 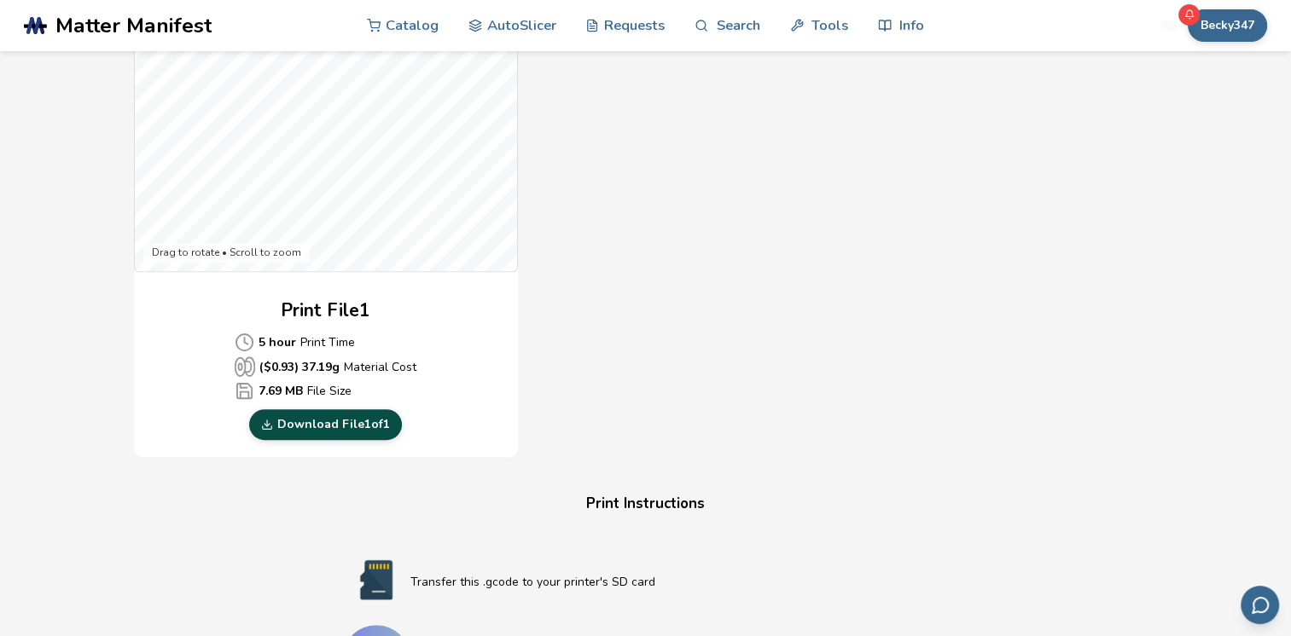 What do you see at coordinates (325, 391) in the screenshot?
I see `p: File Size` at bounding box center [325, 391].